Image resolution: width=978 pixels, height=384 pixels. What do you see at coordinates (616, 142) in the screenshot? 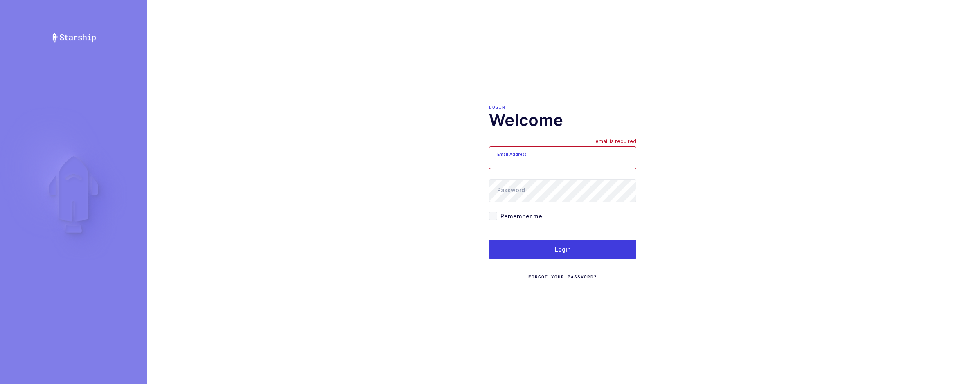
I see `div: email is required` at bounding box center [616, 142].